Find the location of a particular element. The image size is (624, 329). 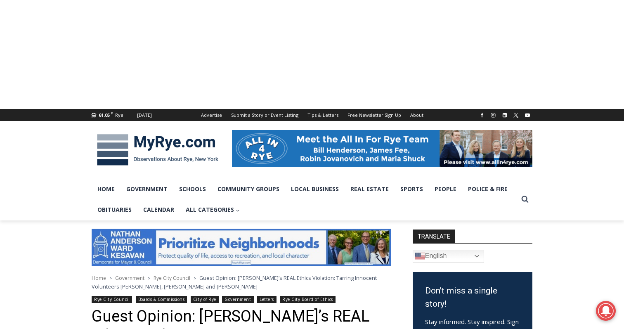

button: View Search Form is located at coordinates (525, 199).